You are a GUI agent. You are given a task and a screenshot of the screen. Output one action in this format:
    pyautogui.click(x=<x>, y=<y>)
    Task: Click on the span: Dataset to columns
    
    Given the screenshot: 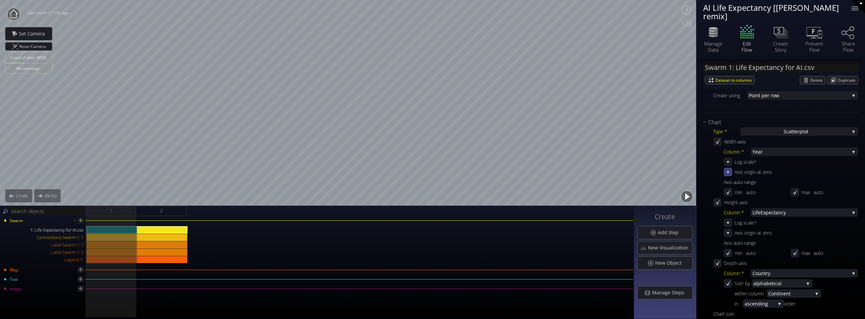 What is the action you would take?
    pyautogui.click(x=735, y=80)
    